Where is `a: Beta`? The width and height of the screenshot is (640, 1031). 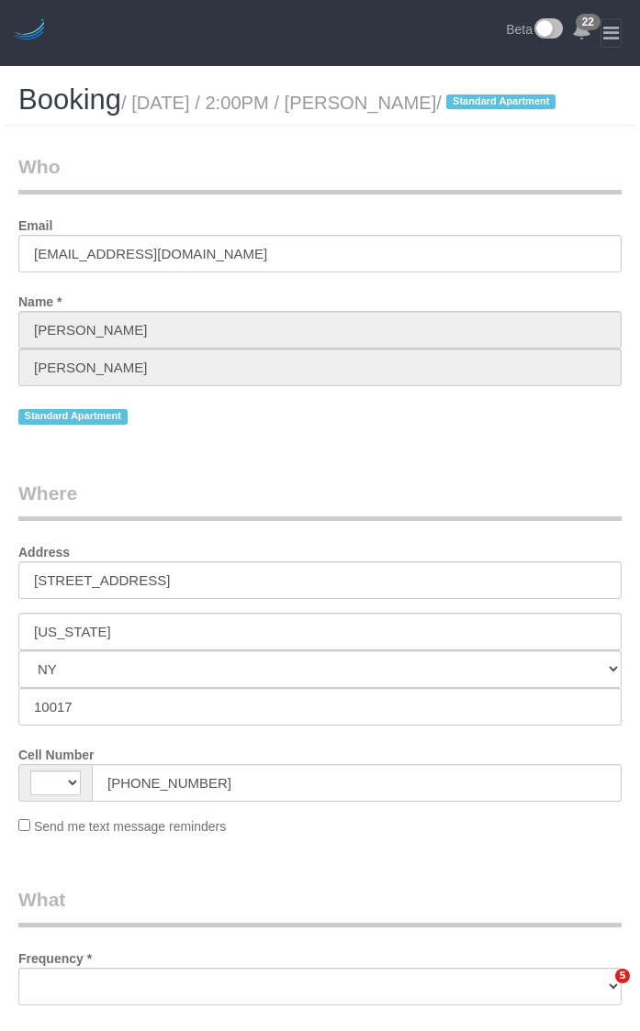
a: Beta is located at coordinates (534, 30).